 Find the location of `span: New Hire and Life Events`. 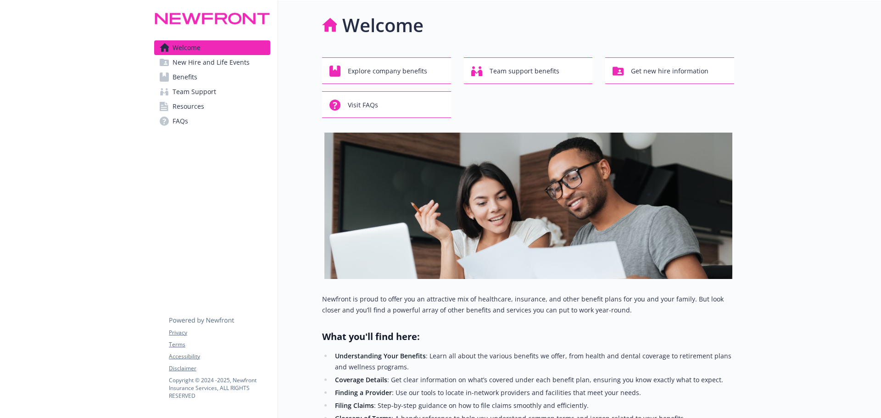

span: New Hire and Life Events is located at coordinates (211, 62).